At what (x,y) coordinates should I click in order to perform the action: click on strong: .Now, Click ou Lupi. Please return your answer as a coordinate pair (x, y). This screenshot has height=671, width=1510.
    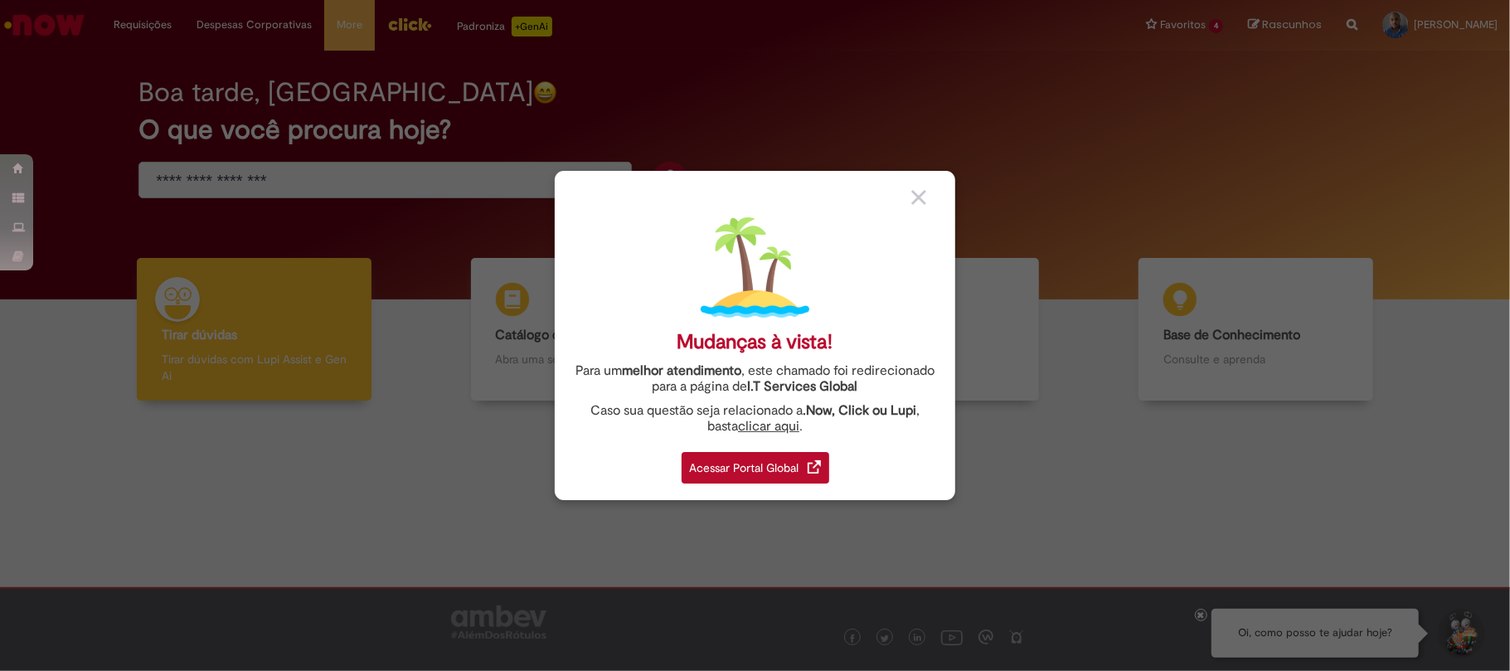
    Looking at the image, I should click on (859, 410).